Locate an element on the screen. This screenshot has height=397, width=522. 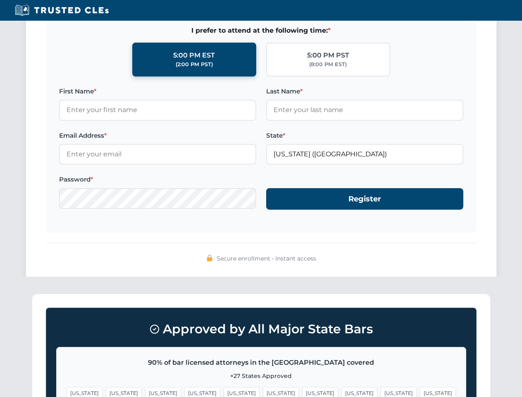
img: Trusted CLEs is located at coordinates (62, 10).